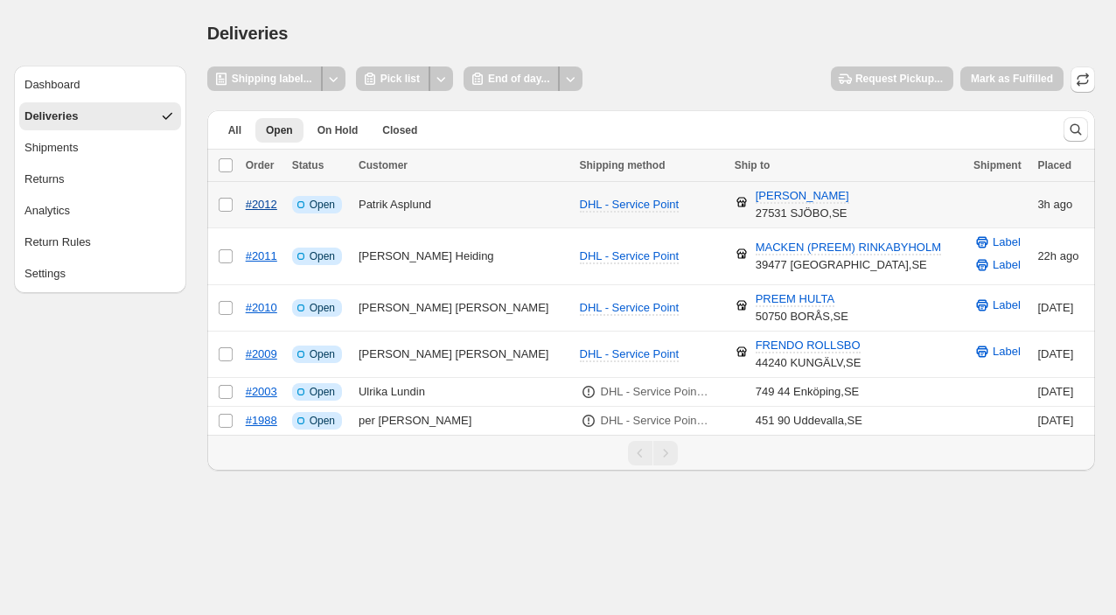 Image resolution: width=1116 pixels, height=615 pixels. Describe the element at coordinates (100, 179) in the screenshot. I see `button: Returns` at that location.